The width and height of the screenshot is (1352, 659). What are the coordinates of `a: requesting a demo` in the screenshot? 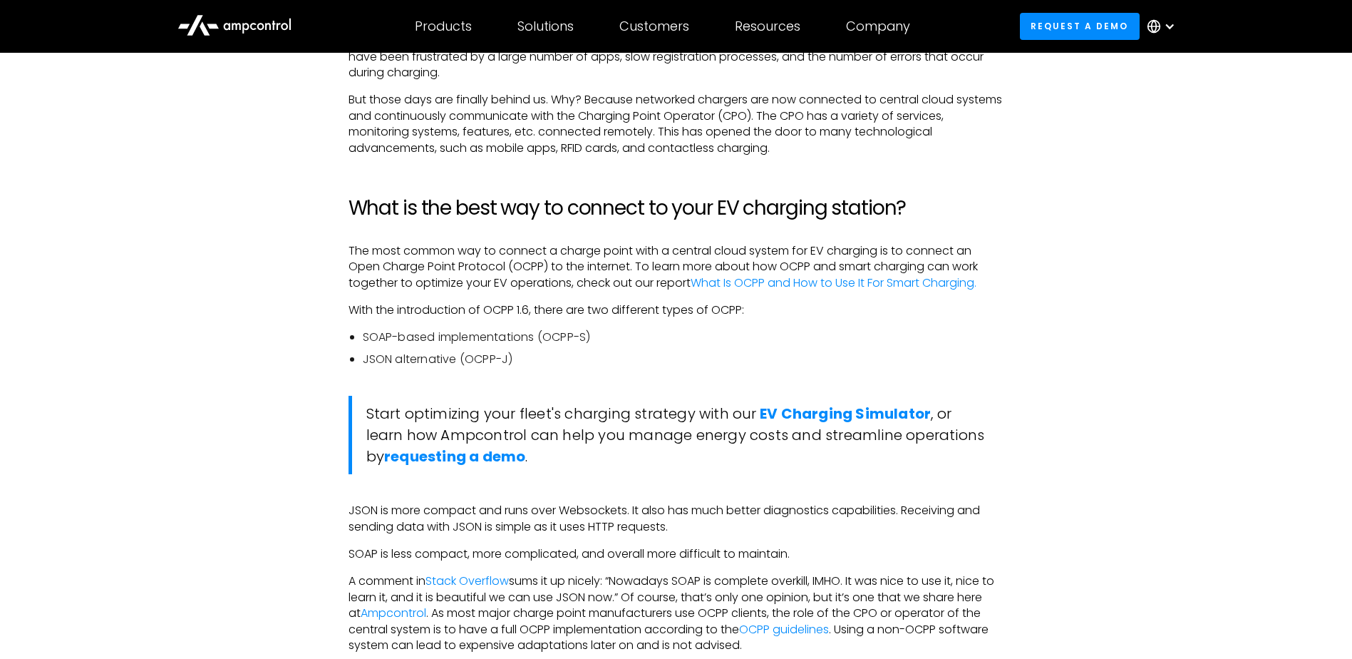 It's located at (455, 456).